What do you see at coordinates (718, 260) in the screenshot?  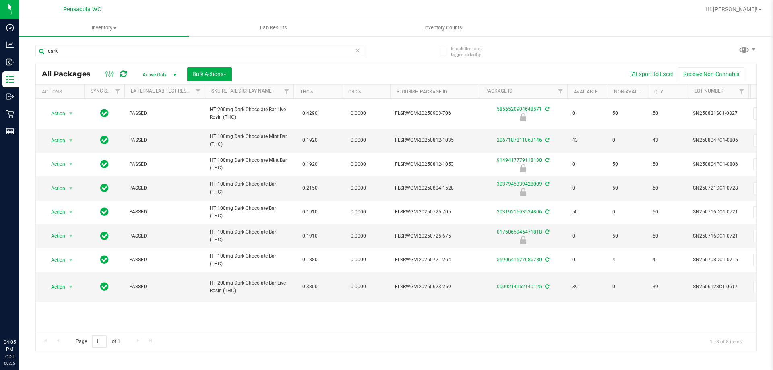 I see `span: SN250708DC1-0715` at bounding box center [718, 260].